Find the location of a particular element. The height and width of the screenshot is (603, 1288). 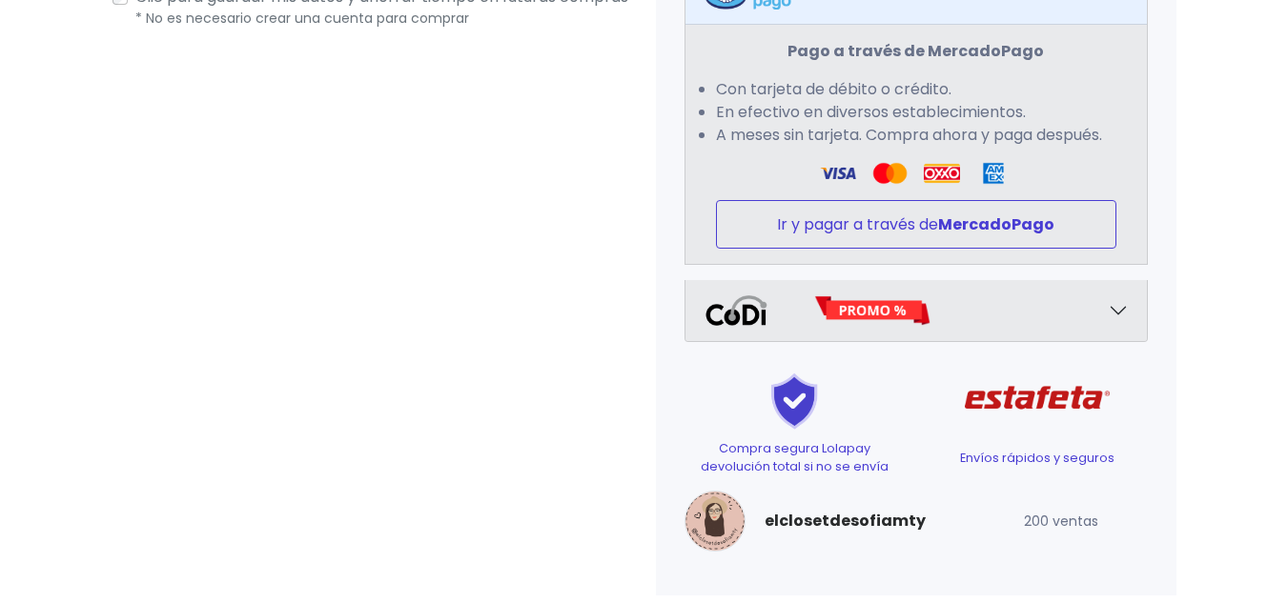

a: elclosetdesofiamty is located at coordinates (844, 521).